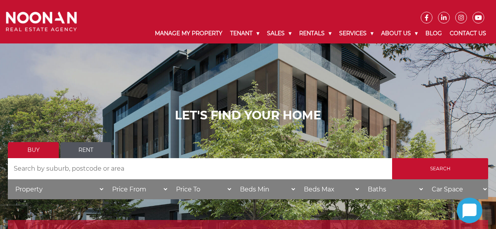  Describe the element at coordinates (468, 33) in the screenshot. I see `a: Contact Us` at that location.